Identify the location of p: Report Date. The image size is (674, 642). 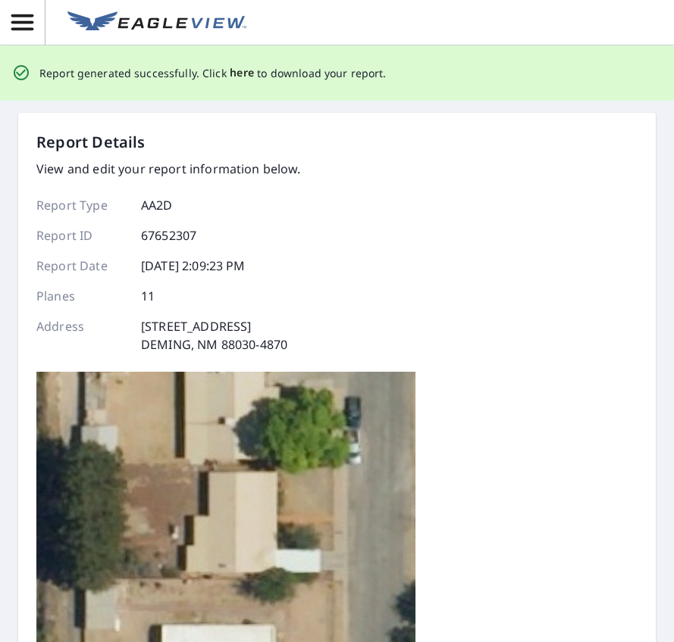
(82, 266).